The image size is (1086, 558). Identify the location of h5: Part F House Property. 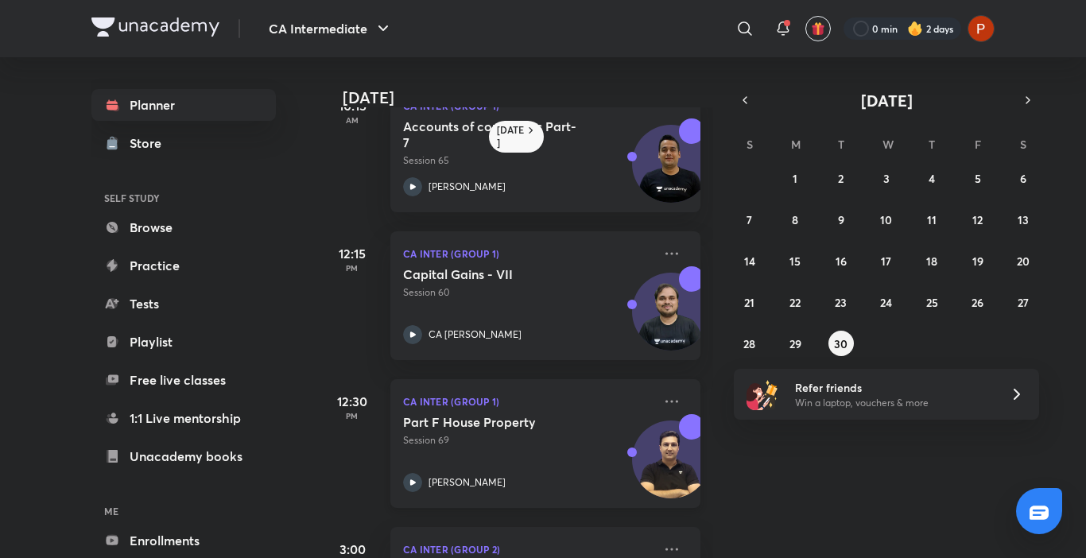
(502, 422).